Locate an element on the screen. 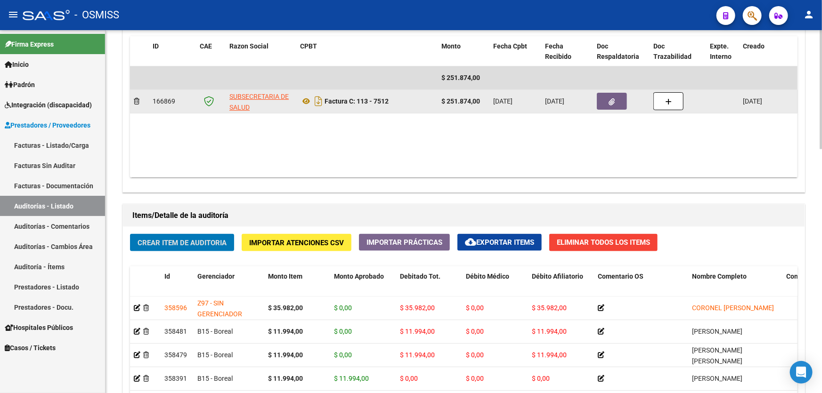 Image resolution: width=822 pixels, height=393 pixels. datatable-header-cell: Monto Aprobado is located at coordinates (363, 287).